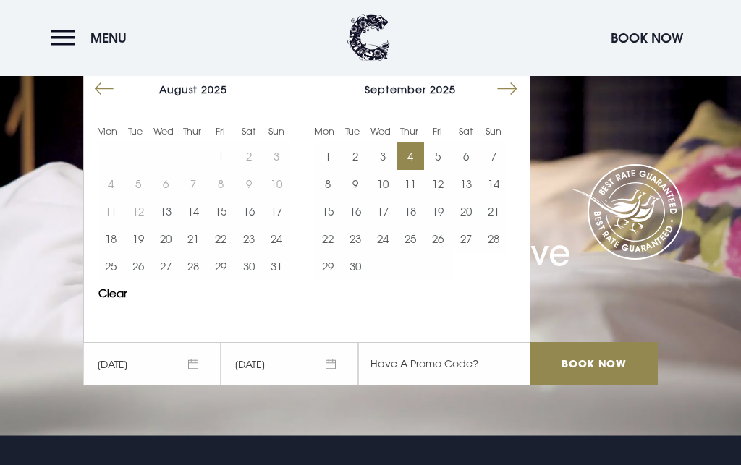 Image resolution: width=741 pixels, height=465 pixels. I want to click on td: Choose Saturday, August 23, 2025 as your end date., so click(249, 239).